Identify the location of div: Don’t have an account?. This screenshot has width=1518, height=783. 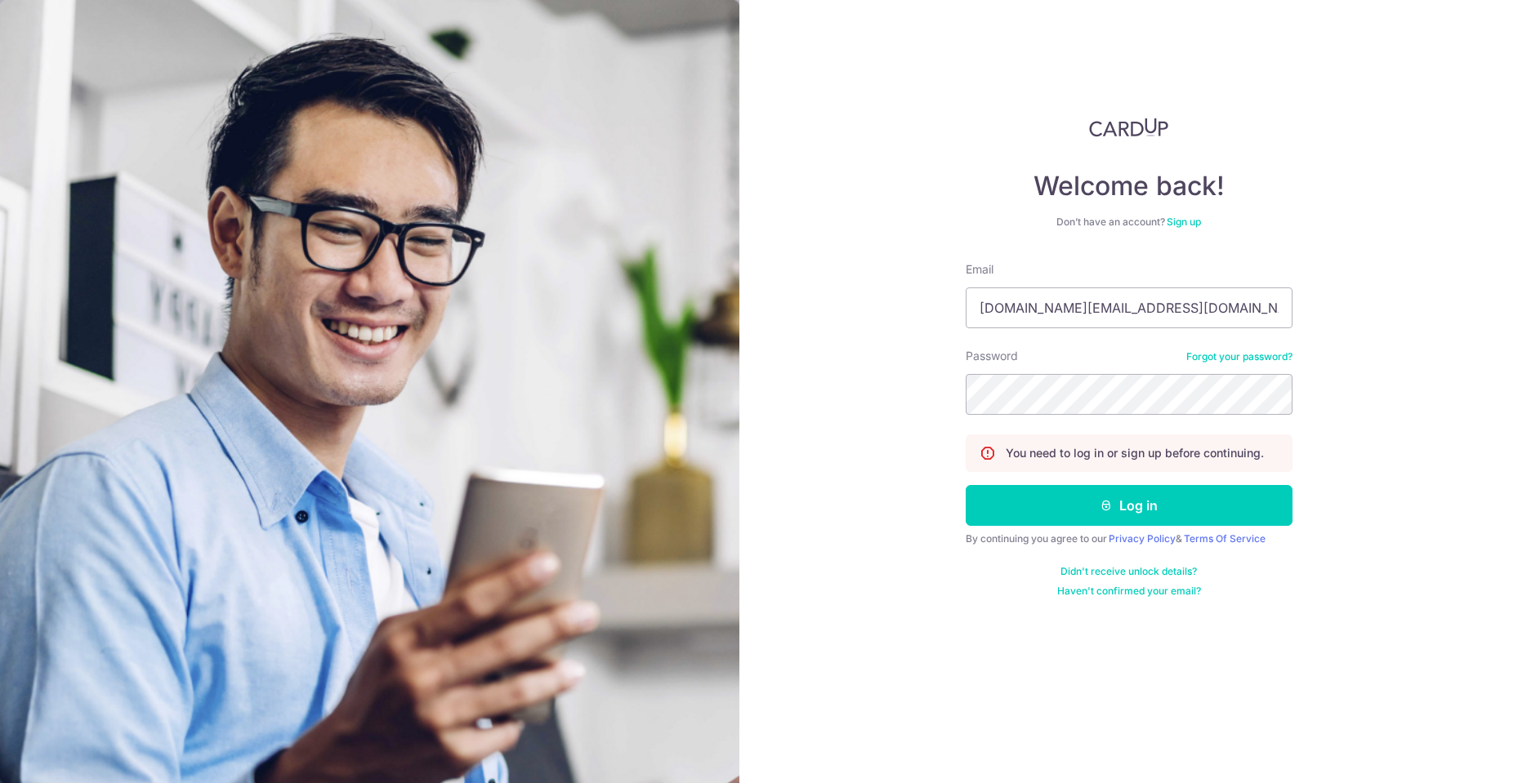
(1129, 222).